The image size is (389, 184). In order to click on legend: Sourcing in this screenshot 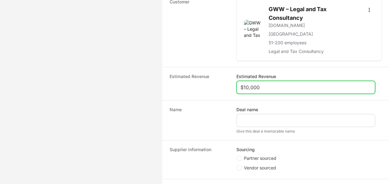, I will do `click(245, 149)`.